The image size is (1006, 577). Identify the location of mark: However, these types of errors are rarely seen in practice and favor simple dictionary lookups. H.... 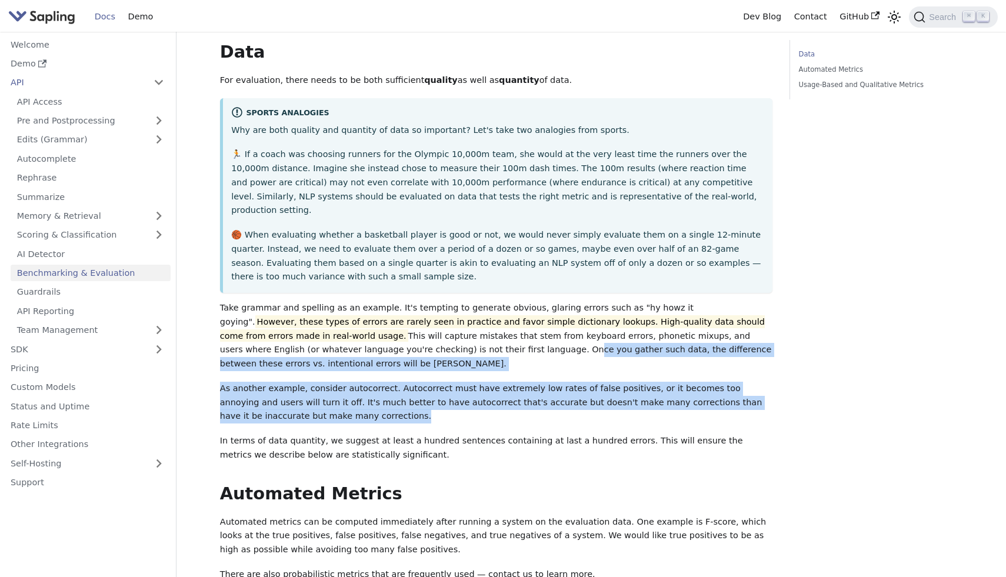
(492, 329).